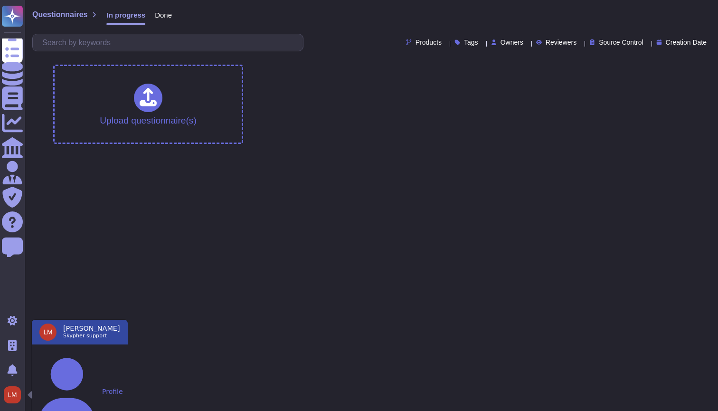  What do you see at coordinates (512, 42) in the screenshot?
I see `span: Owners` at bounding box center [512, 42].